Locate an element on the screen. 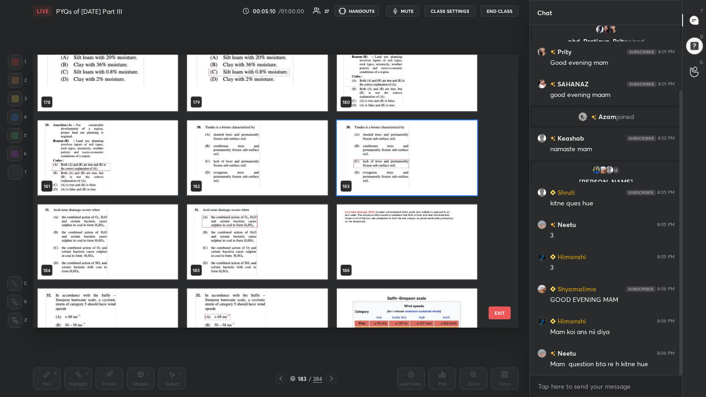  div: 5 is located at coordinates (17, 136).